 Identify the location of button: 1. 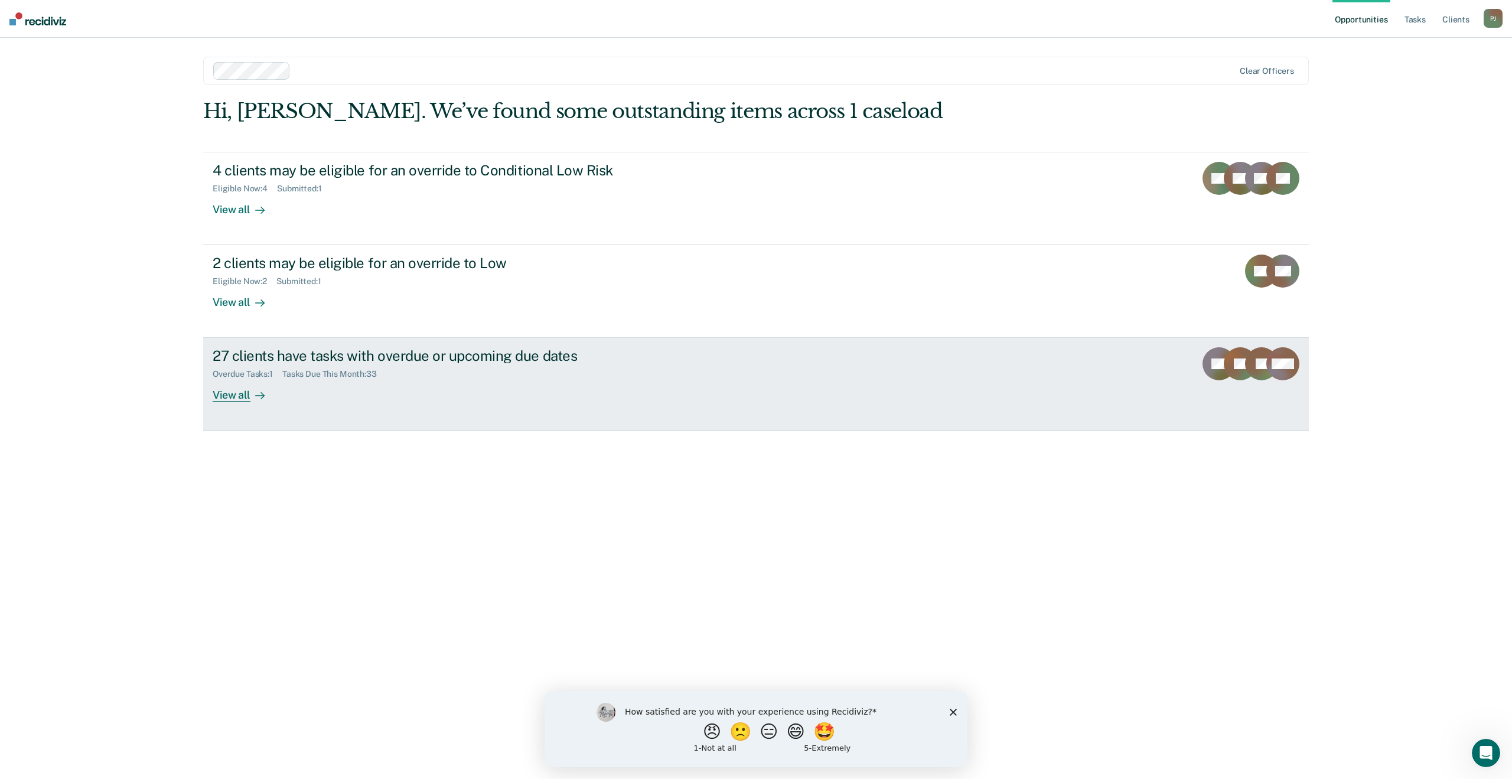
(168, 41).